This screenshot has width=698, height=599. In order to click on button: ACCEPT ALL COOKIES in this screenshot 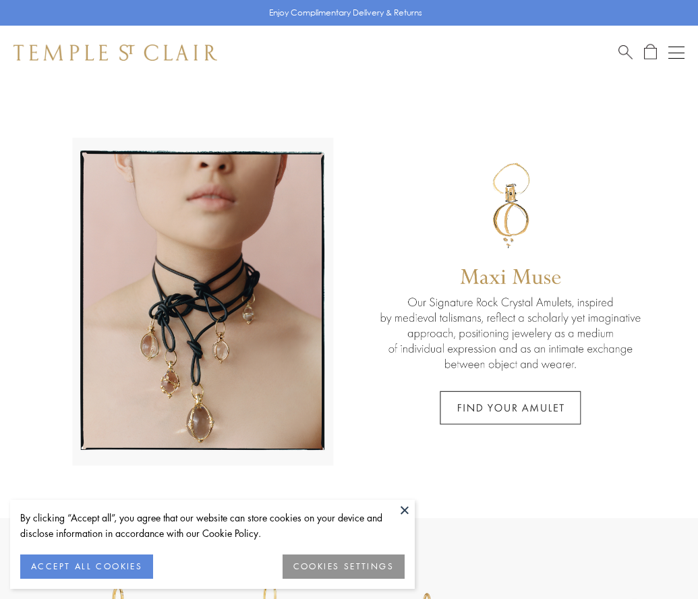, I will do `click(86, 567)`.